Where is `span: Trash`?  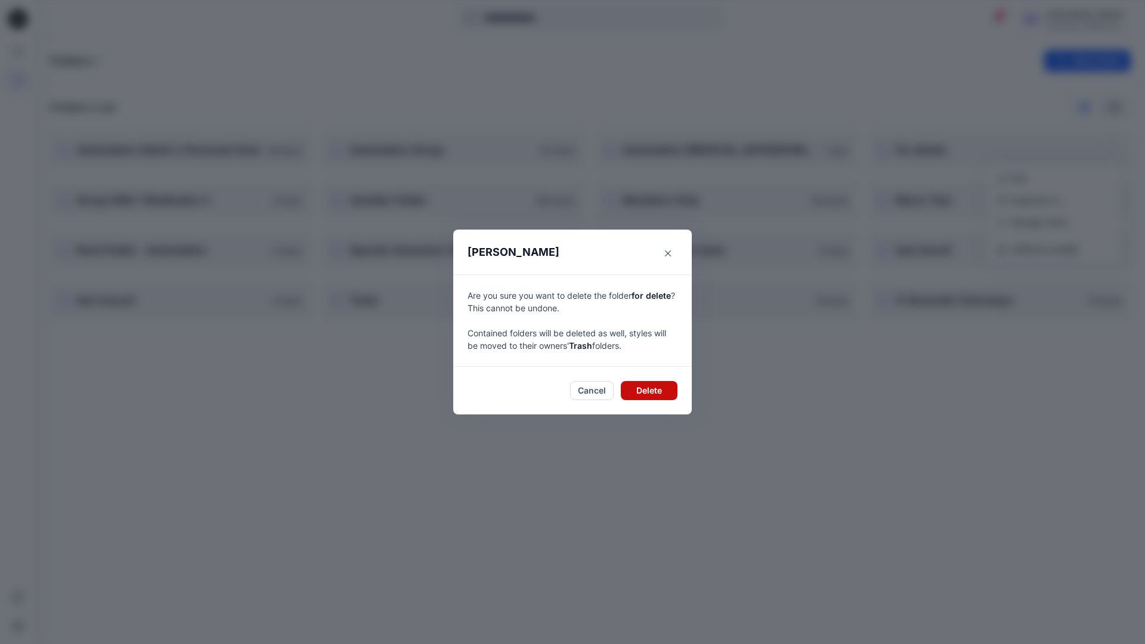
span: Trash is located at coordinates (580, 345).